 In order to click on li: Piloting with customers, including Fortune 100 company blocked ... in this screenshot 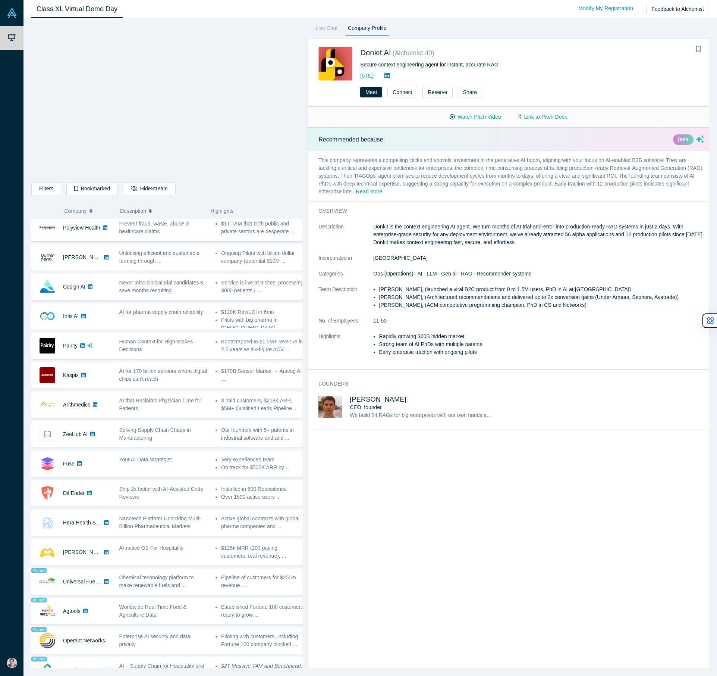, I will do `click(263, 640)`.